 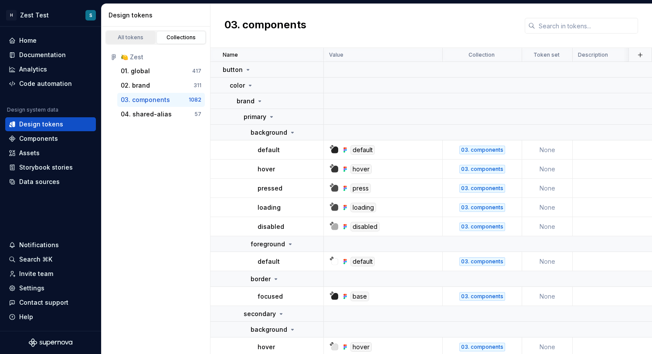 What do you see at coordinates (51, 302) in the screenshot?
I see `button: Contact support` at bounding box center [51, 302].